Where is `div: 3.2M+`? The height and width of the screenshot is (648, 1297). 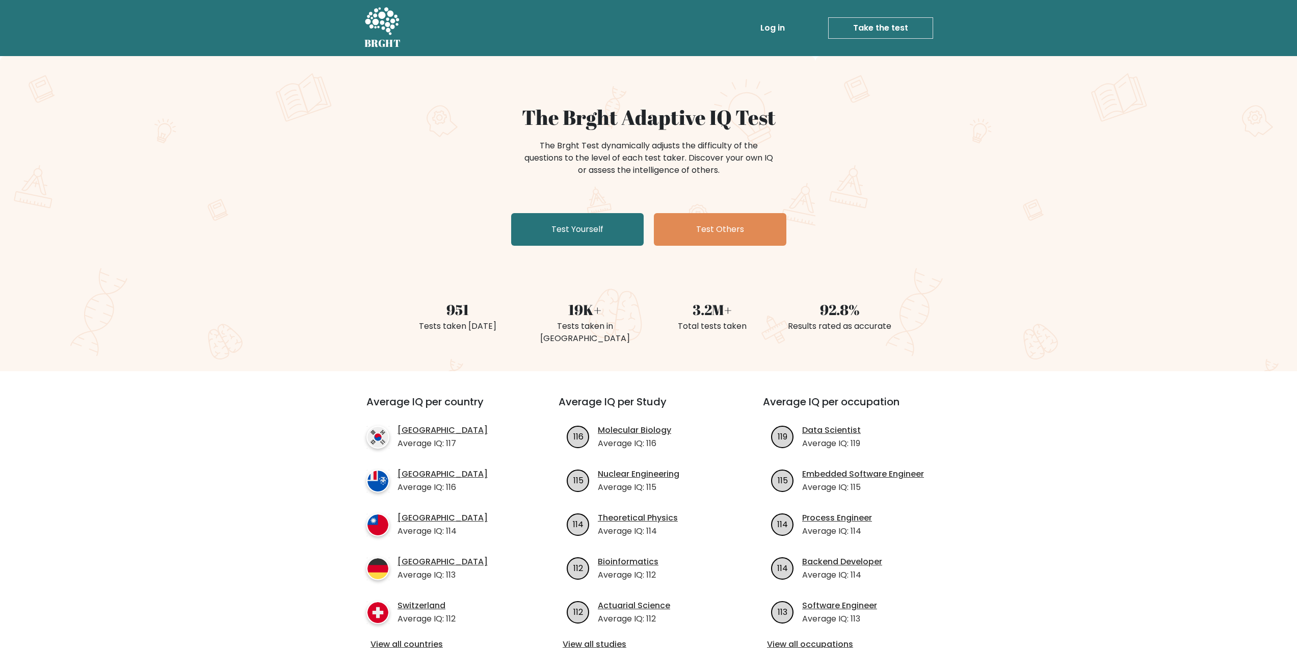 div: 3.2M+ is located at coordinates (713, 309).